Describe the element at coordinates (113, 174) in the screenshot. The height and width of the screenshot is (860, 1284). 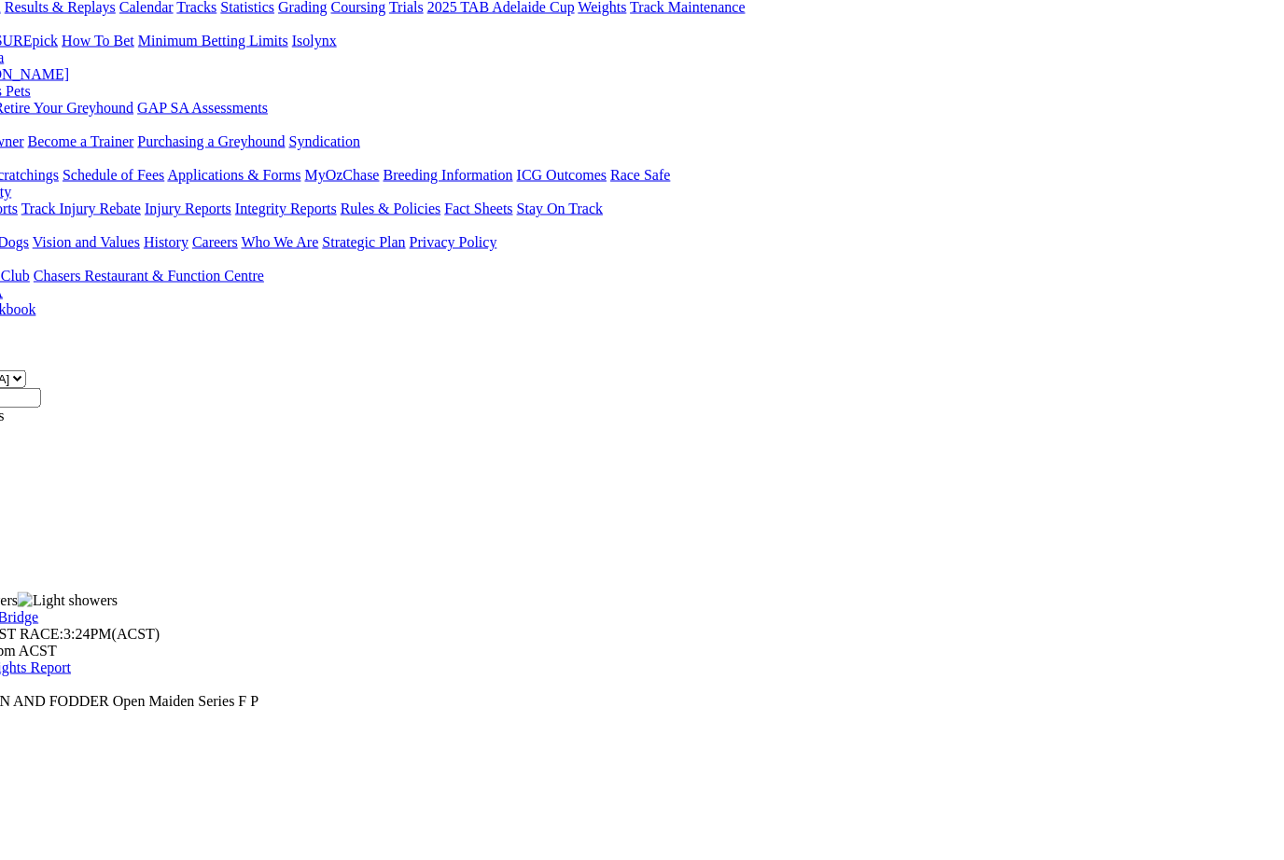
I see `a: Schedule of Fees` at that location.